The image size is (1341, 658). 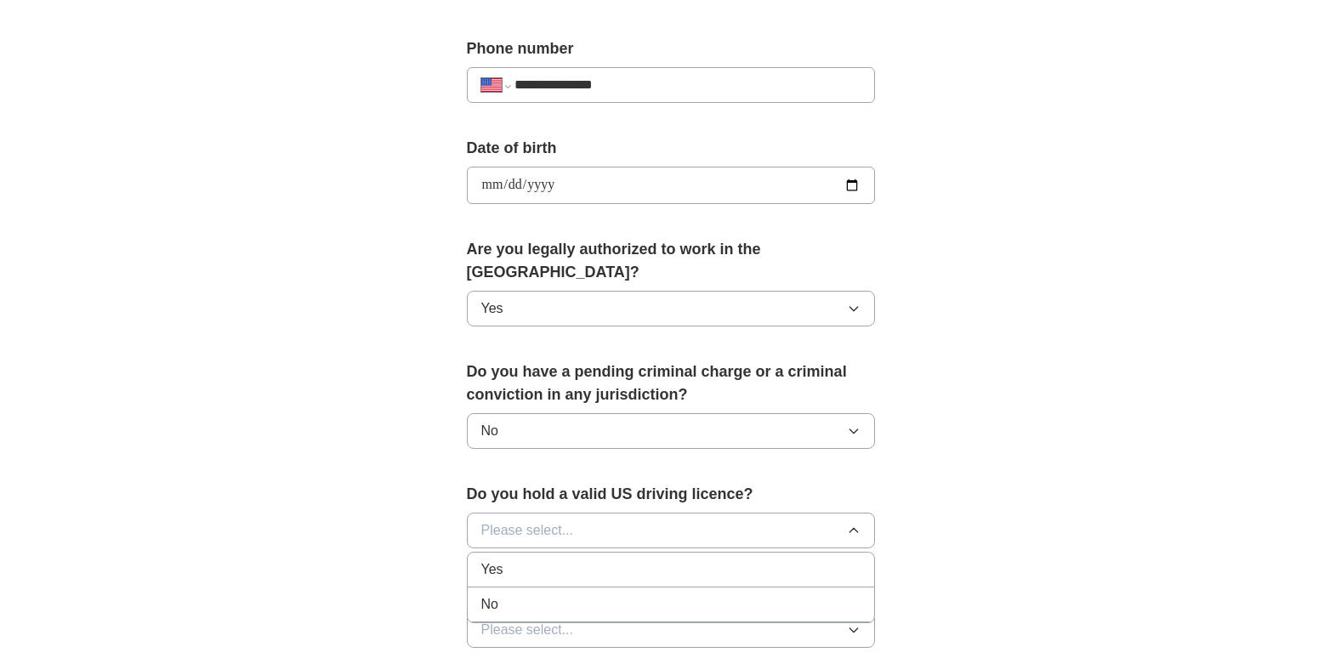 What do you see at coordinates (671, 48) in the screenshot?
I see `label: Phone number` at bounding box center [671, 48].